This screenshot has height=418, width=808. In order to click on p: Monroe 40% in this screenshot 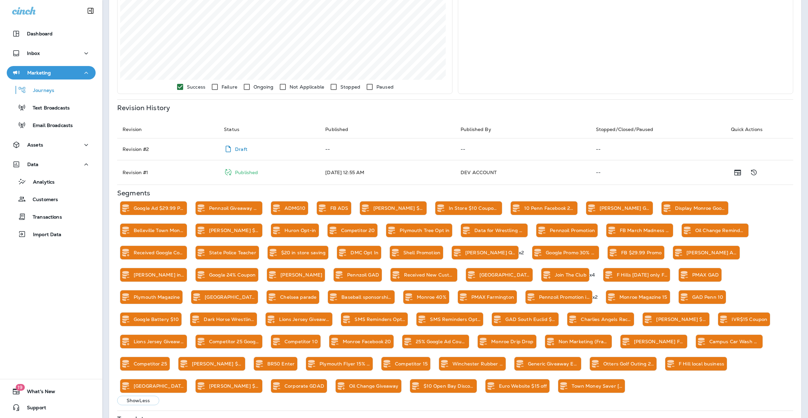, I will do `click(431, 297)`.